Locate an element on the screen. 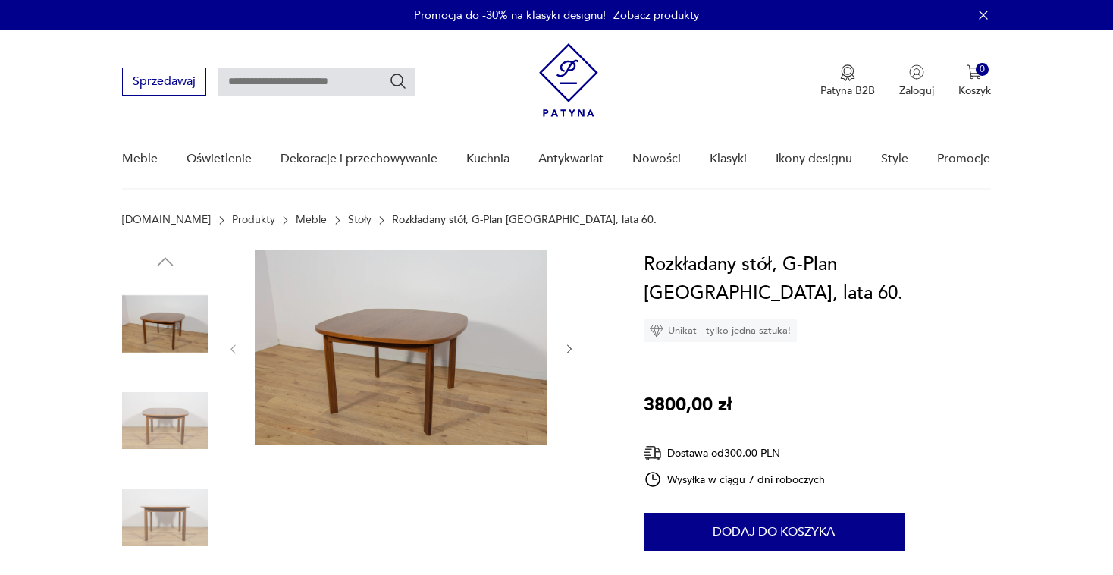 The height and width of the screenshot is (575, 1113). div: Dostawa od 300,00 PLN is located at coordinates (735, 453).